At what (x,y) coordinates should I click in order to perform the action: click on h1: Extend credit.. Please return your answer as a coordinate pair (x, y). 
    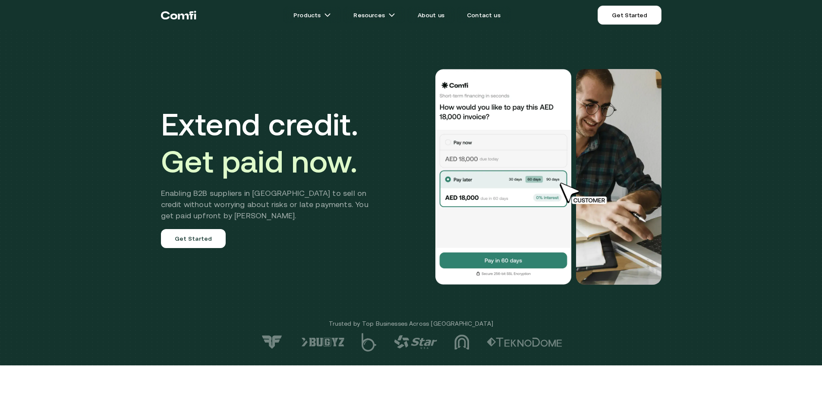
    Looking at the image, I should click on (271, 143).